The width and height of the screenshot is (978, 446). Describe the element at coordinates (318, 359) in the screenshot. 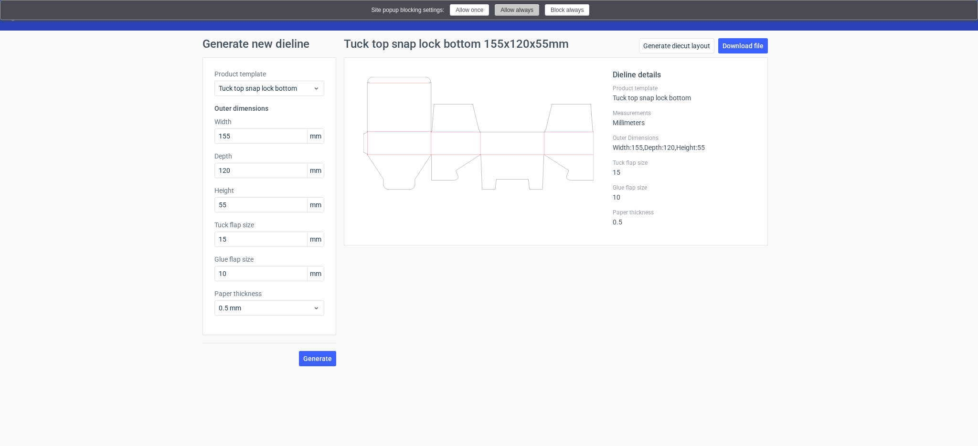

I see `span: Generate` at that location.